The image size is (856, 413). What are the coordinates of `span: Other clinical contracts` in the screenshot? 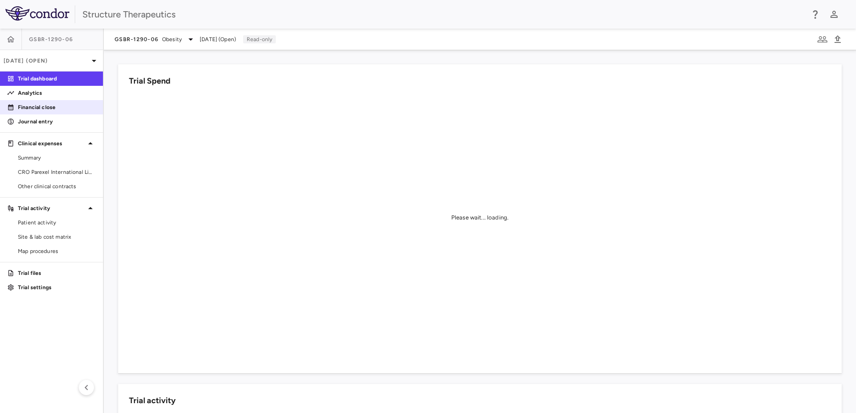 It's located at (57, 187).